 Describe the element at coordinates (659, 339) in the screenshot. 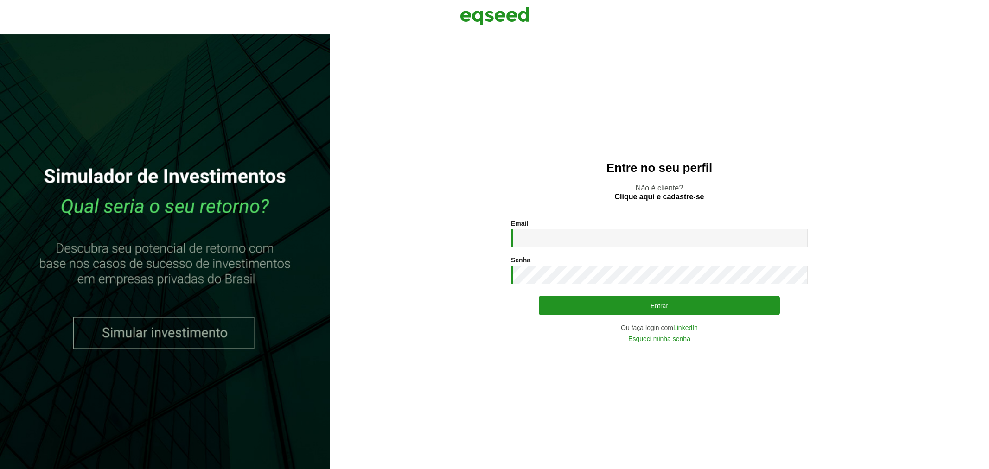

I see `a: Esqueci minha senha` at that location.